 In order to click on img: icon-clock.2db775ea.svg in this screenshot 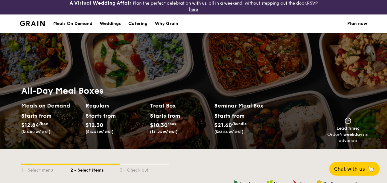, I will do `click(348, 121)`.